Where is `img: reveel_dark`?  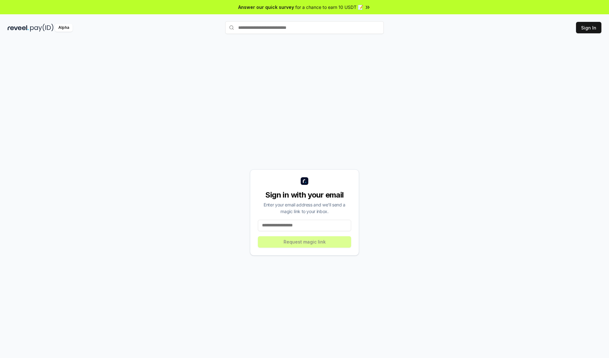 img: reveel_dark is located at coordinates (18, 28).